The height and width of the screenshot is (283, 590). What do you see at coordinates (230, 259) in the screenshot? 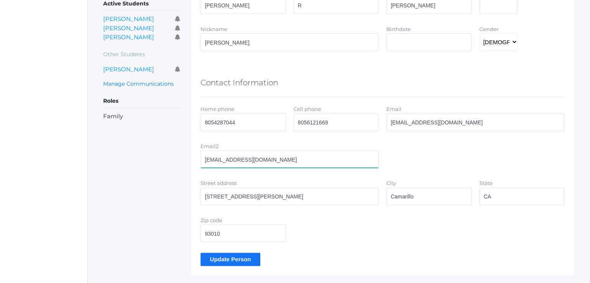
I see `input: Update Person` at bounding box center [230, 259].